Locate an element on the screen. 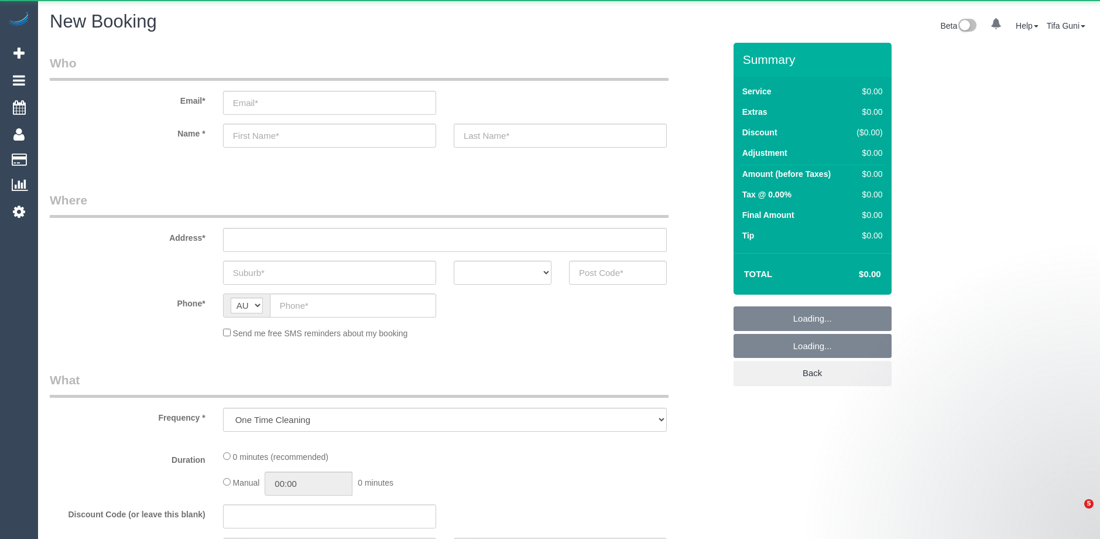 Image resolution: width=1100 pixels, height=539 pixels. span: 0 minutes is located at coordinates (375, 483).